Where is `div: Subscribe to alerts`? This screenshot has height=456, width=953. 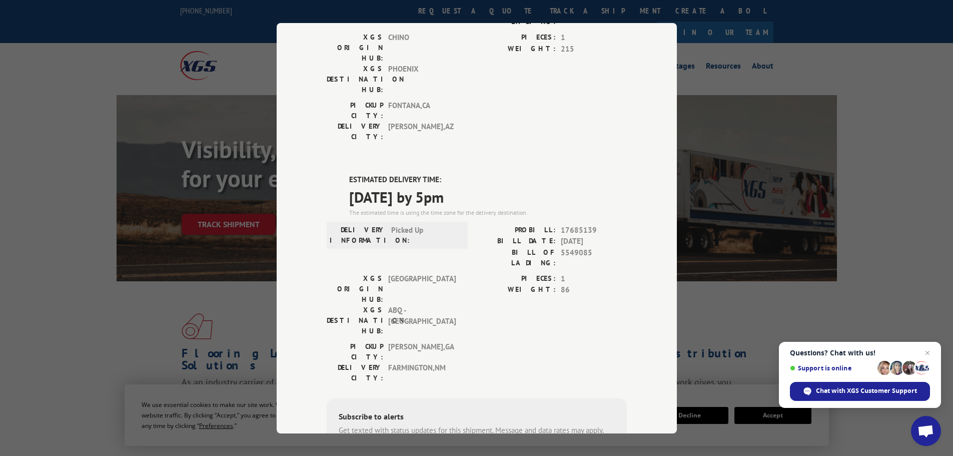
div: Subscribe to alerts is located at coordinates (477, 417).